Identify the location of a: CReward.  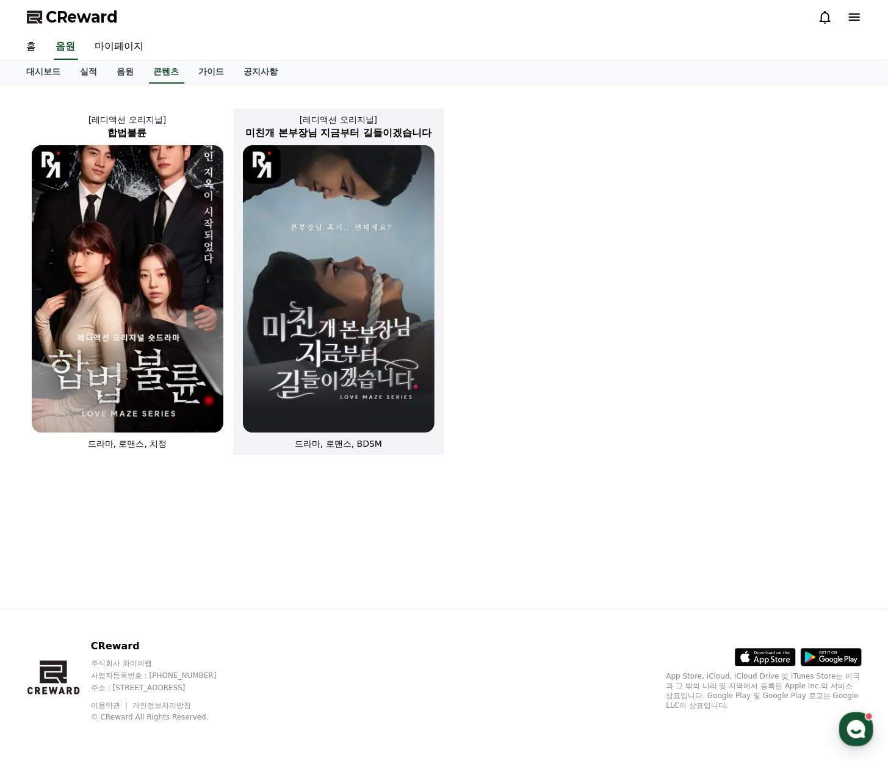
(73, 17).